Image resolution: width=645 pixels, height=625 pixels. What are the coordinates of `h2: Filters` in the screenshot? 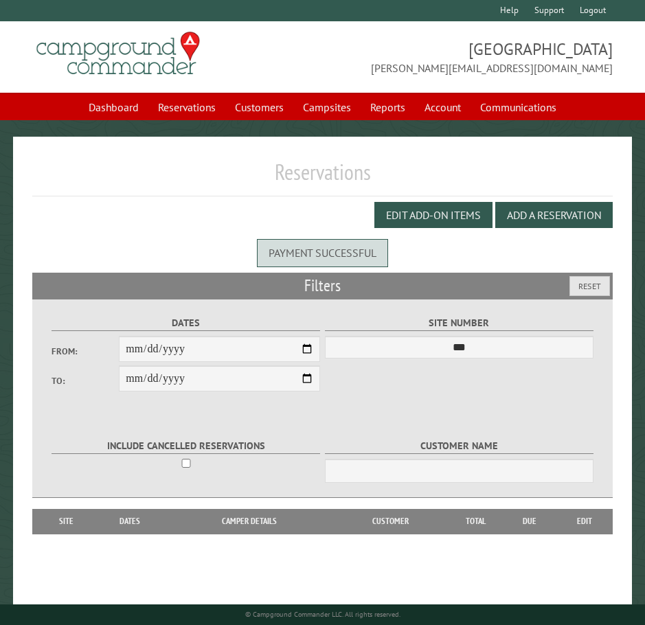 It's located at (322, 286).